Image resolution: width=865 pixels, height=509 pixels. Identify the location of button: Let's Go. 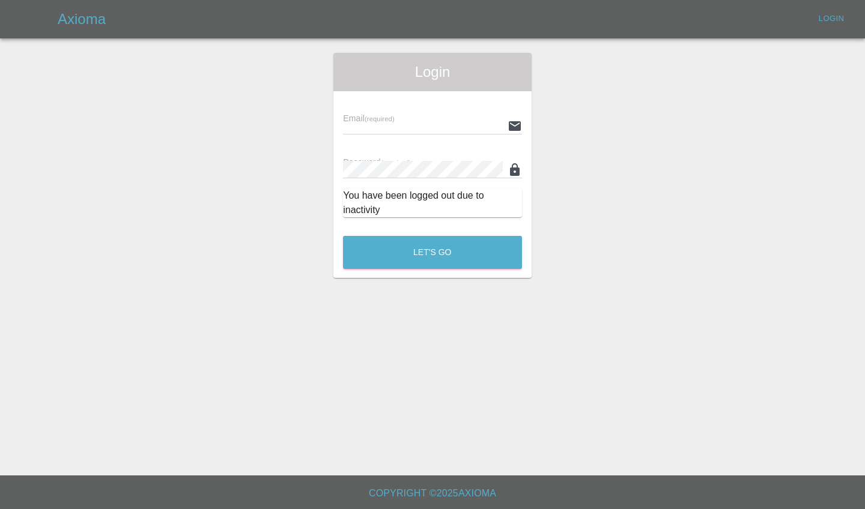
(432, 252).